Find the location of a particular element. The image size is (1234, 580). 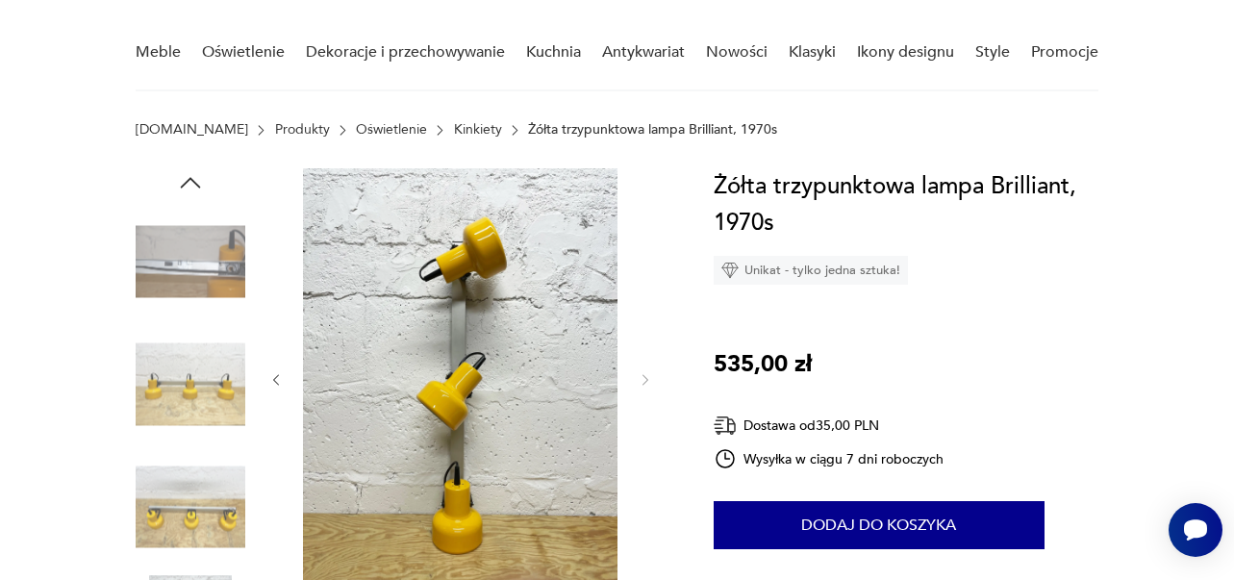

button: Dodaj do koszyka is located at coordinates (879, 525).